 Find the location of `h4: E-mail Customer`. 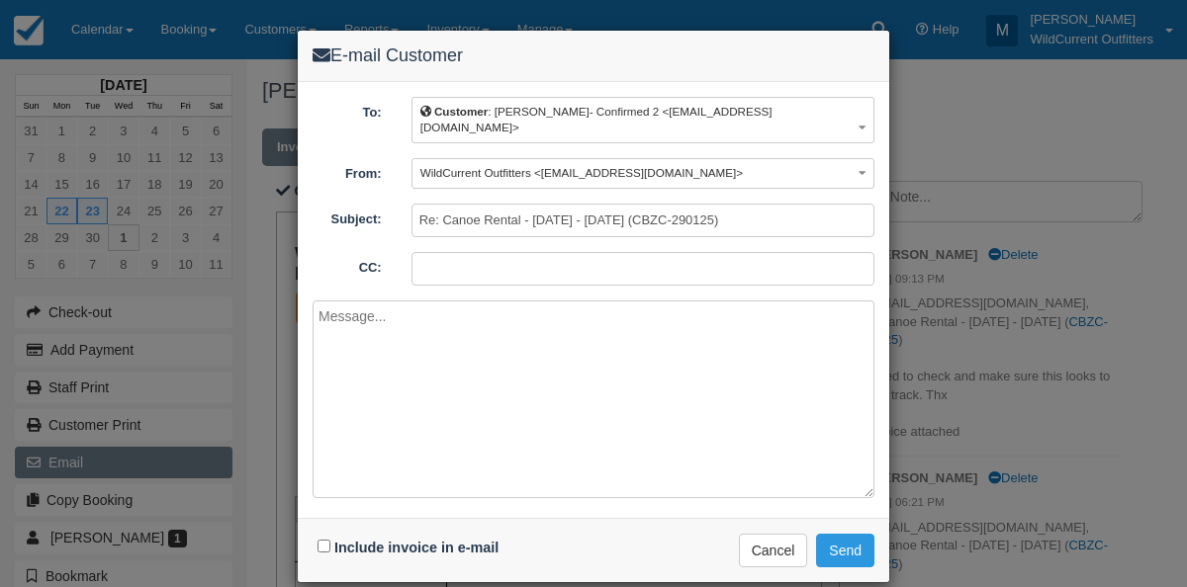

h4: E-mail Customer is located at coordinates (593, 55).